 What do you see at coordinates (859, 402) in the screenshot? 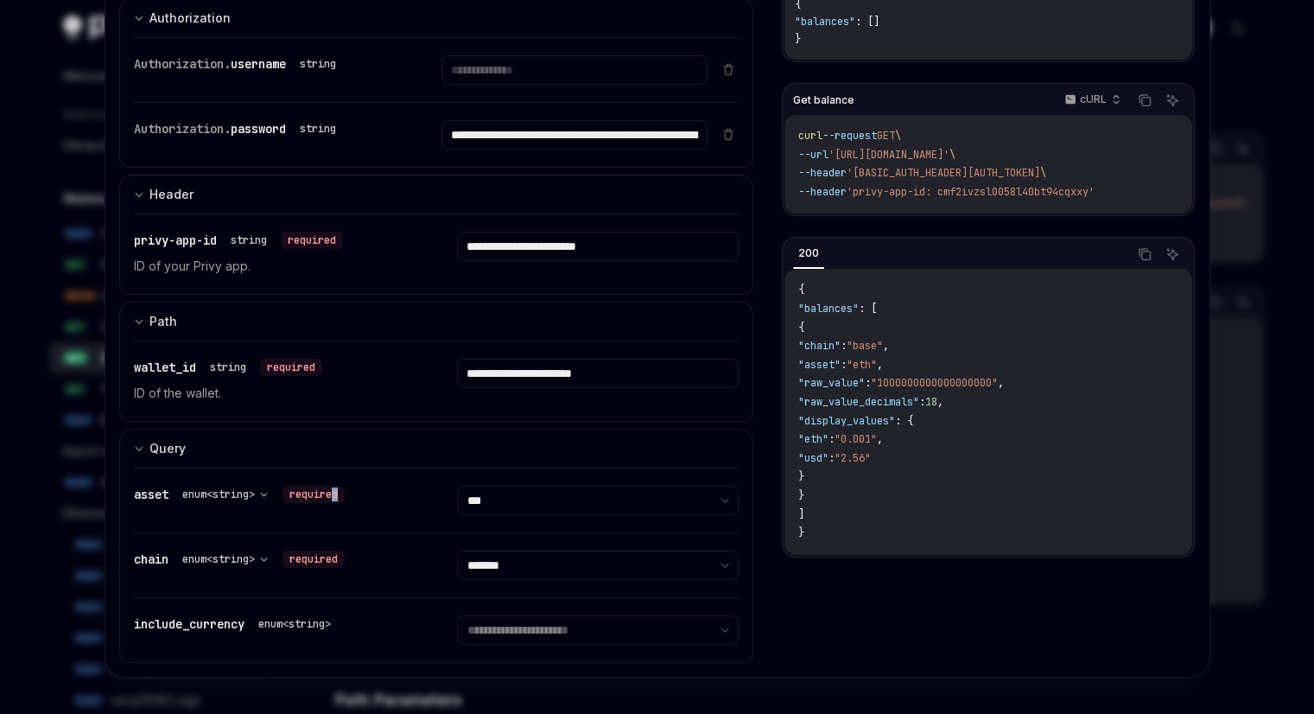
I see `span: "raw_value_decimals"` at bounding box center [859, 402].